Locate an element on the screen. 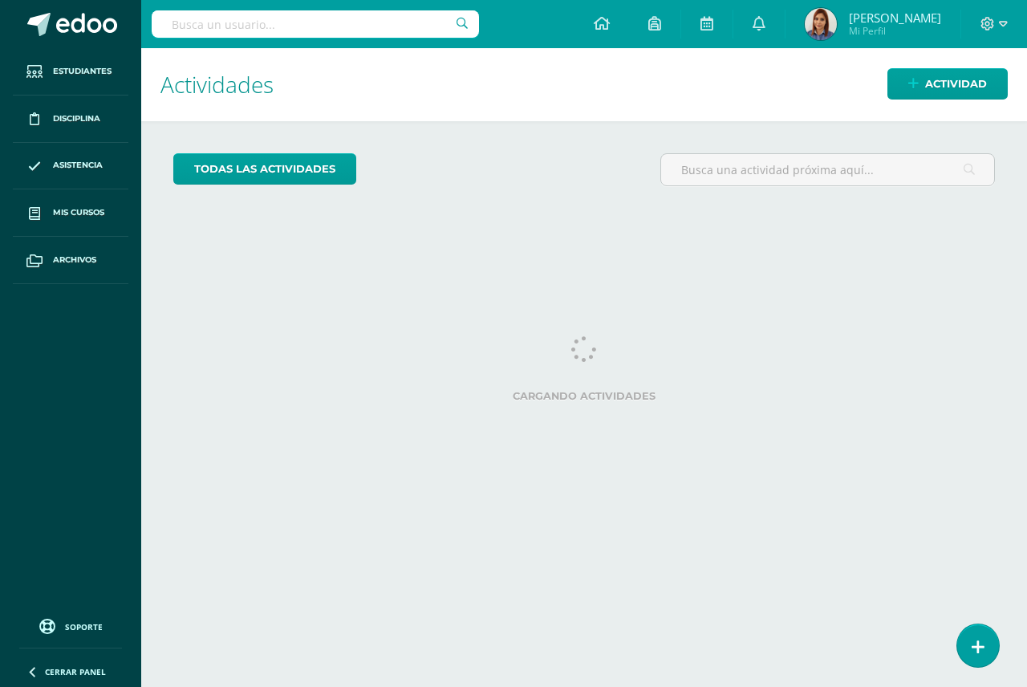  a: Mis cursos is located at coordinates (71, 213).